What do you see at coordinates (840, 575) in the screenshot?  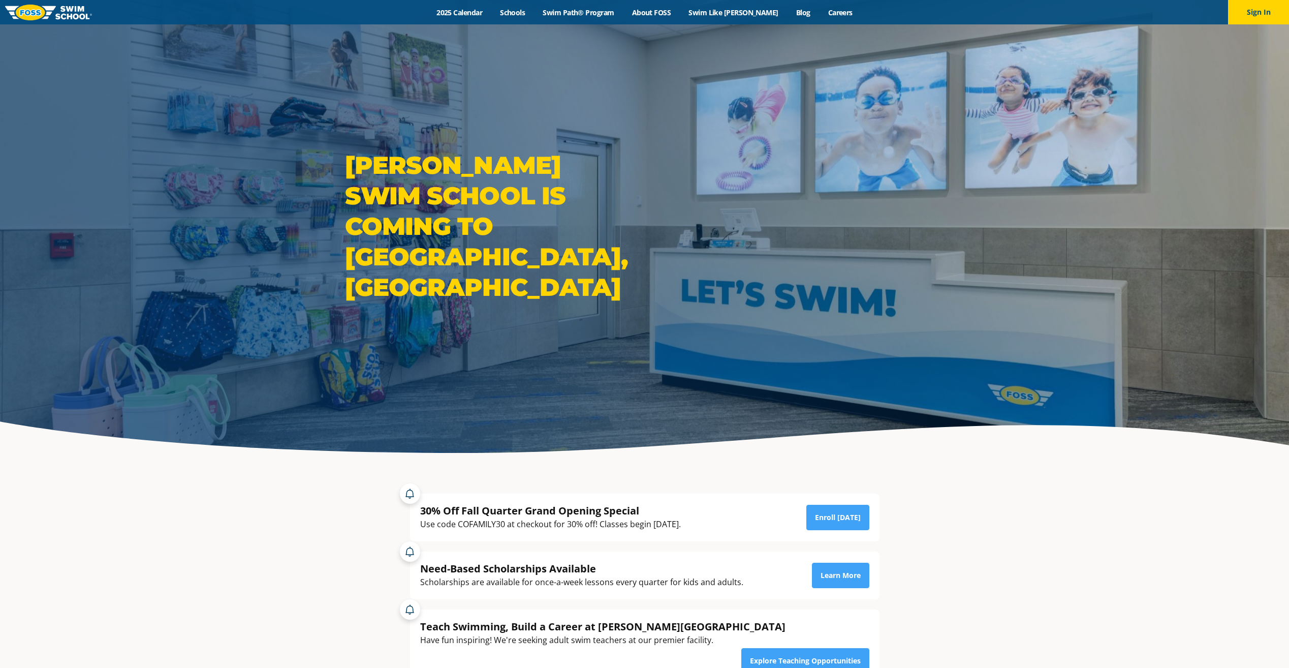 I see `a: Learn More` at bounding box center [840, 575].